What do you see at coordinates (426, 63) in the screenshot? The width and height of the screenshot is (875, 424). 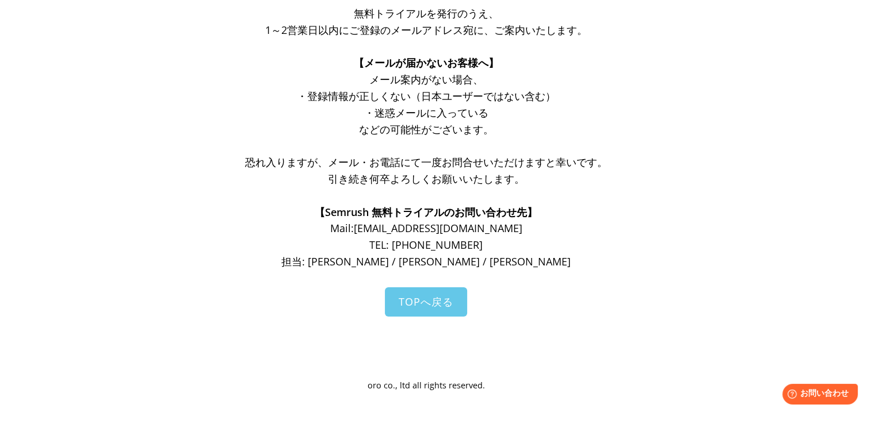 I see `span: 【メールが届かないお客様へ】` at bounding box center [426, 63].